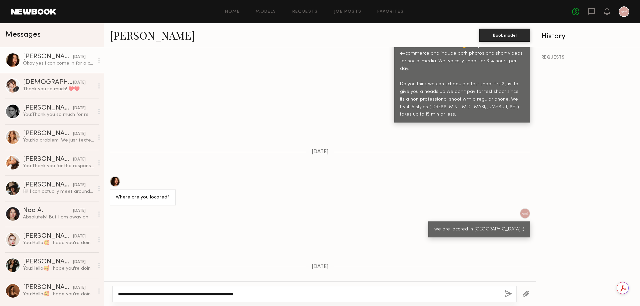 This screenshot has height=306, width=640. What do you see at coordinates (390, 12) in the screenshot?
I see `a: Favorites` at bounding box center [390, 12].